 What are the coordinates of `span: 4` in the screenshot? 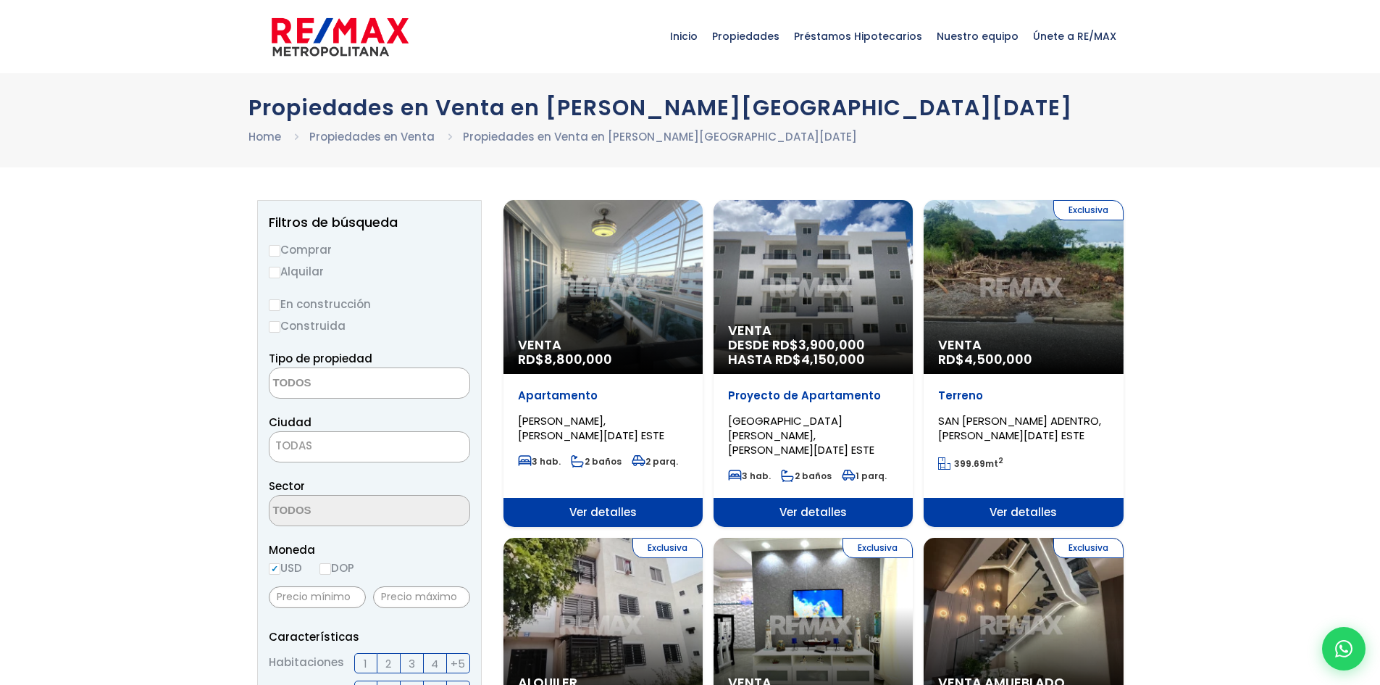 It's located at (435, 663).